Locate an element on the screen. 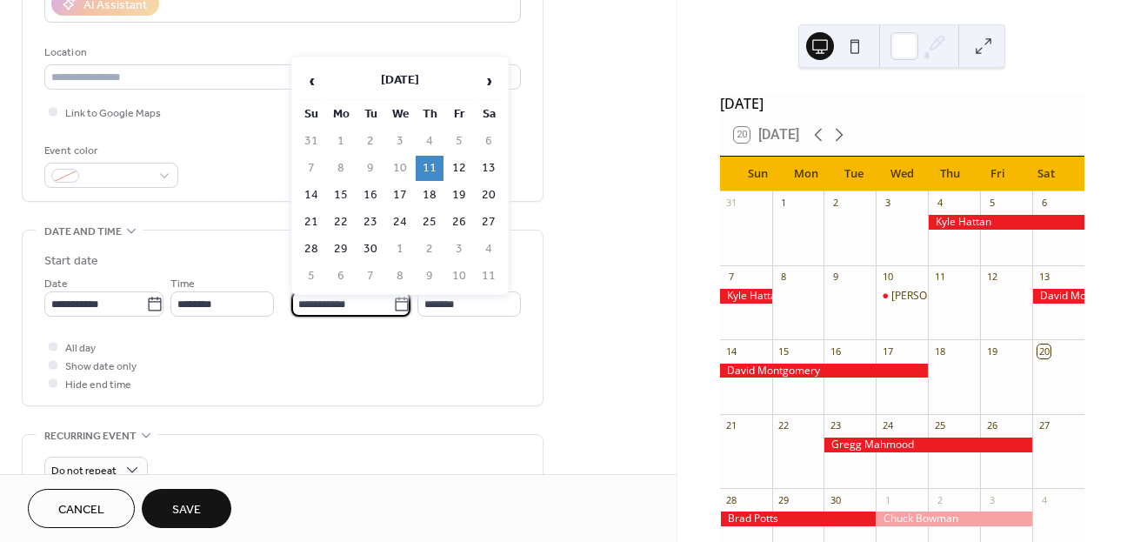 This screenshot has height=542, width=1127. div: 8 is located at coordinates (783, 277).